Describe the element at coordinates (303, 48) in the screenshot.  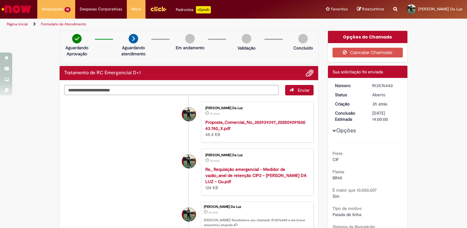
I see `p: Concluído` at that location.